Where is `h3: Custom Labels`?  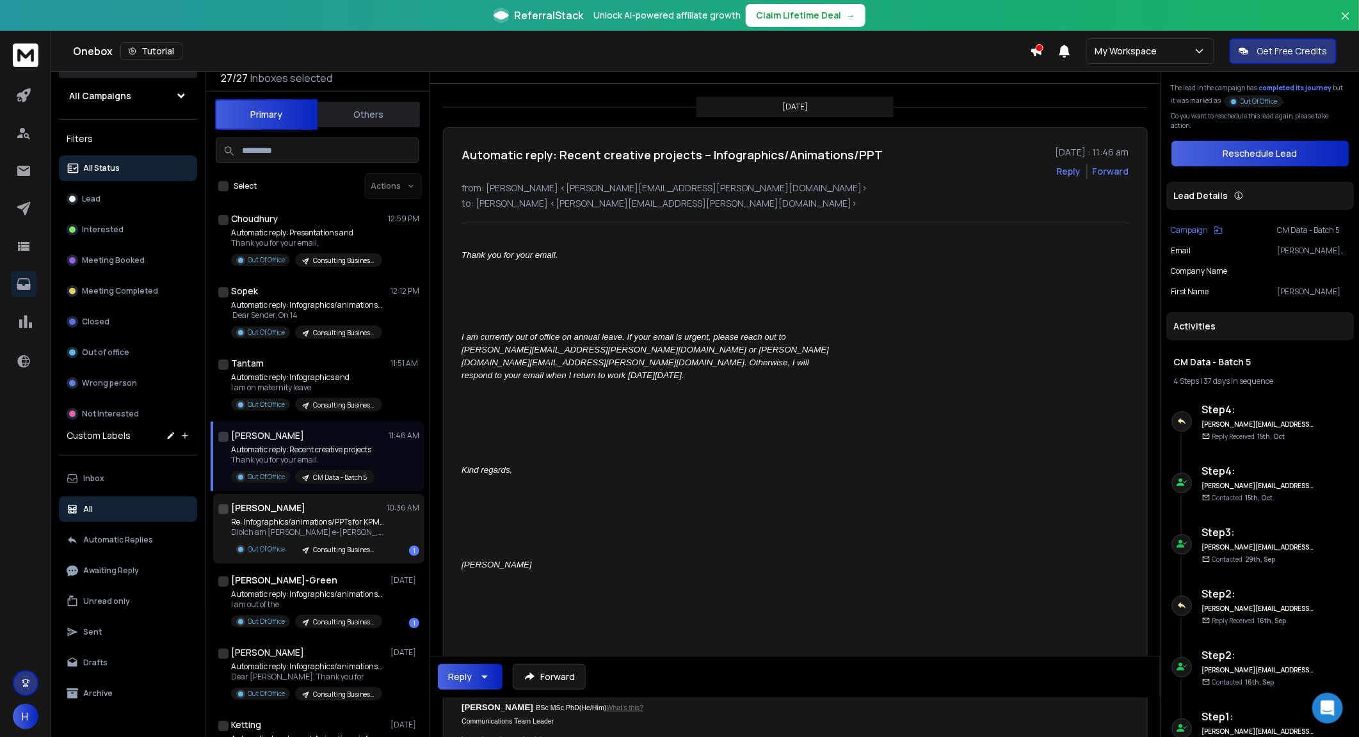
h3: Custom Labels is located at coordinates (99, 436).